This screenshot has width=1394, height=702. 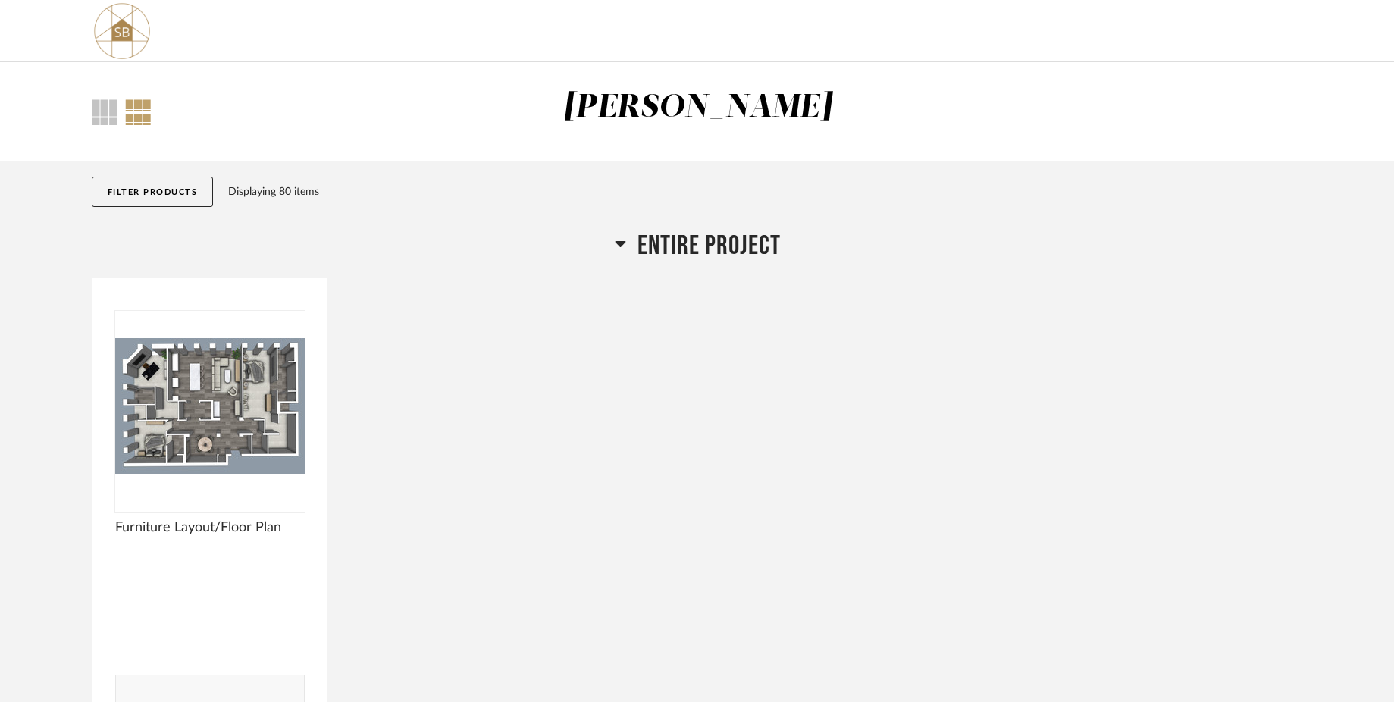 I want to click on button: Filter Products, so click(x=152, y=192).